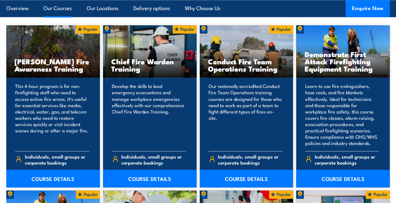  Describe the element at coordinates (149, 114) in the screenshot. I see `p: Develop the skills to lead emergency evacuations and manage workplace emergencies effectively wit...` at that location.